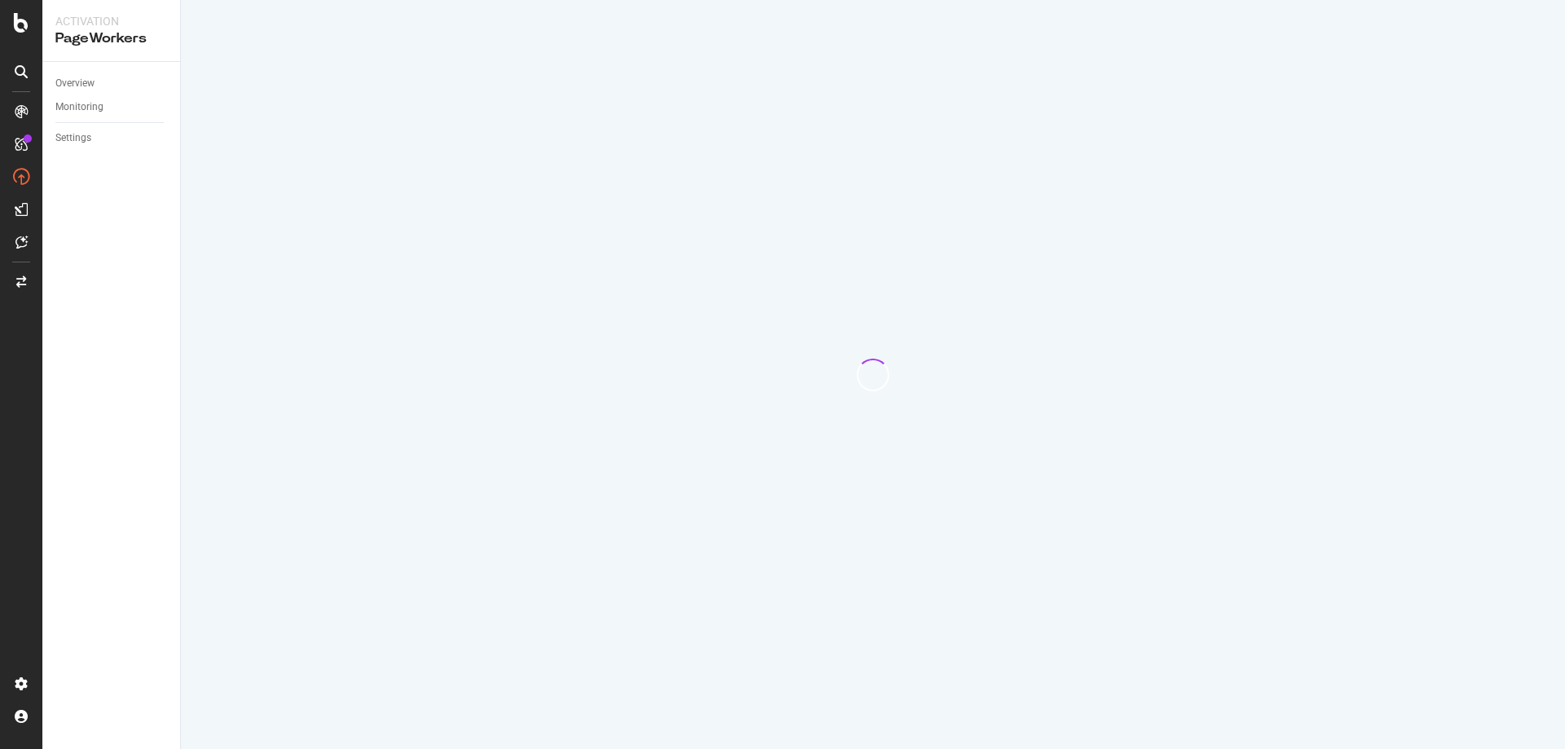 The image size is (1565, 749). Describe the element at coordinates (111, 38) in the screenshot. I see `div: PageWorkers` at that location.